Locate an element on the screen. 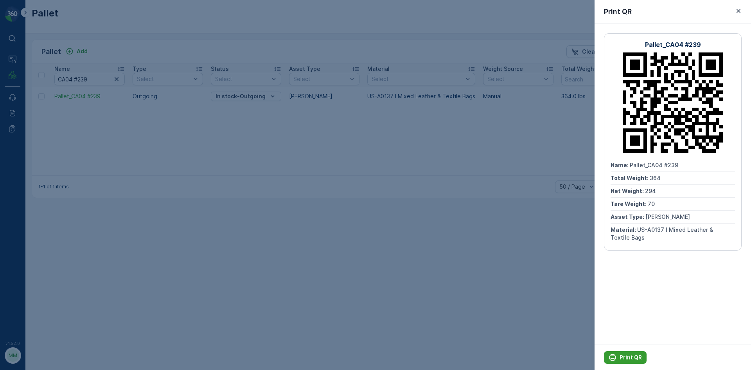 The height and width of the screenshot is (370, 751). span: Asset Type : is located at coordinates (628, 216).